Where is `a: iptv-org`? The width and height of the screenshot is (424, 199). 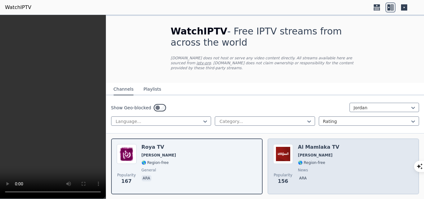 a: iptv-org is located at coordinates (204, 63).